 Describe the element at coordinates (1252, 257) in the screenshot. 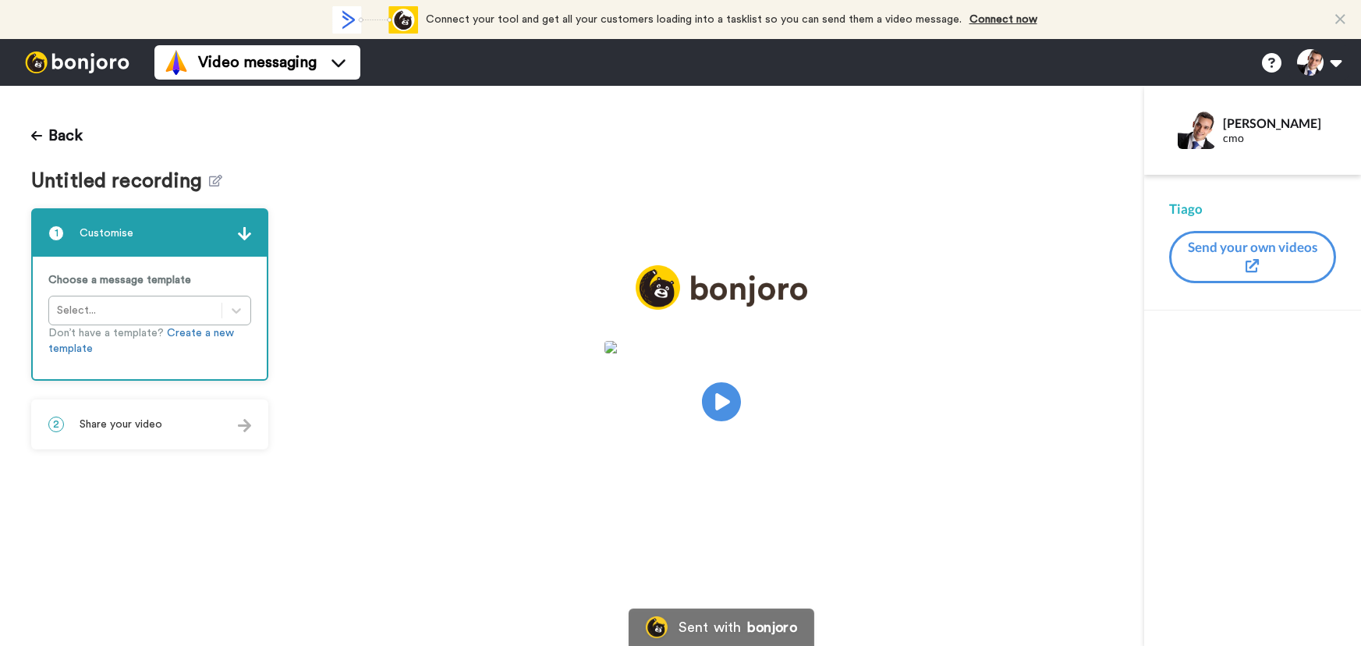

I see `button: Send your own videos` at that location.